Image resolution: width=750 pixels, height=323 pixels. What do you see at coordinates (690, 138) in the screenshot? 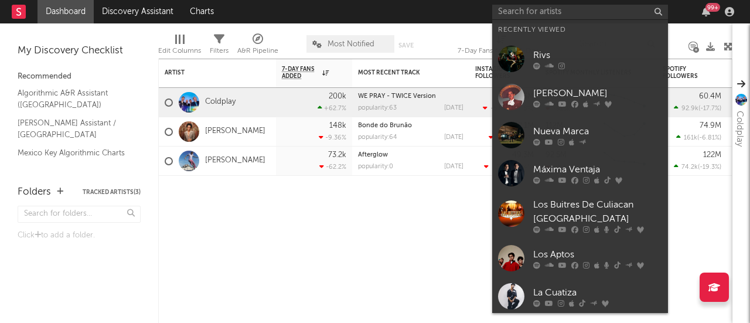
I see `span: 161k` at bounding box center [690, 138].